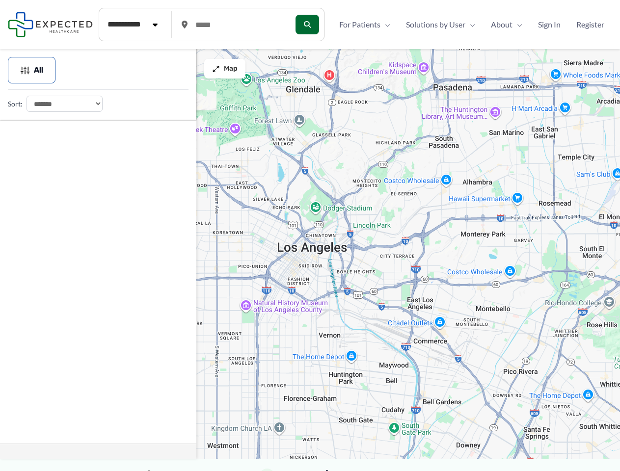 This screenshot has width=620, height=471. What do you see at coordinates (365, 25) in the screenshot?
I see `a: For PatientsMenu Toggle` at bounding box center [365, 25].